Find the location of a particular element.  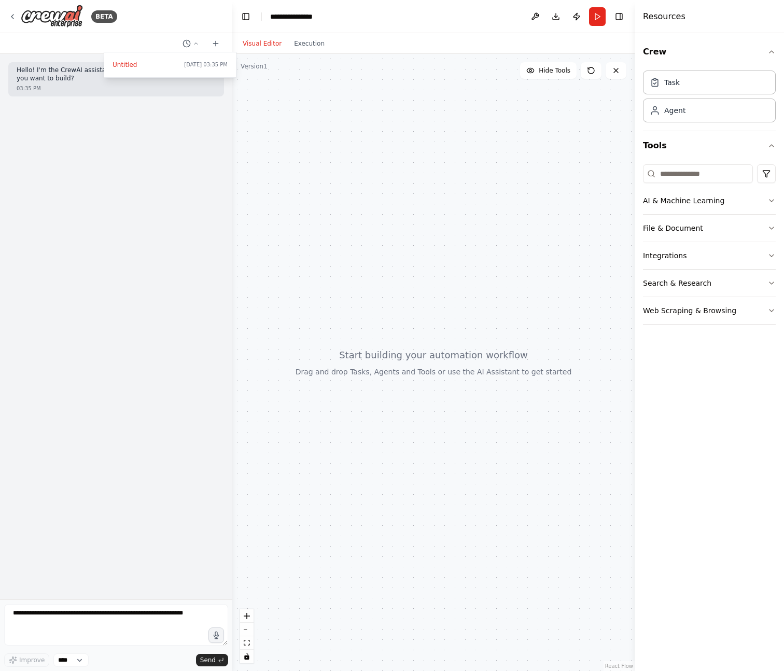

span: Hide Tools is located at coordinates (554, 70).